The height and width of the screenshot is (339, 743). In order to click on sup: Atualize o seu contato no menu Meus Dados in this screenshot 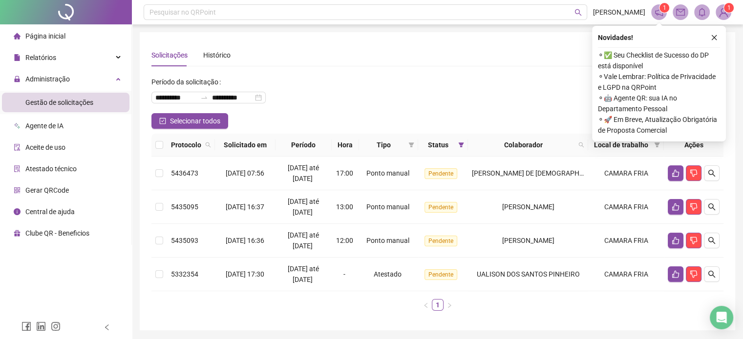, I will do `click(728, 8)`.